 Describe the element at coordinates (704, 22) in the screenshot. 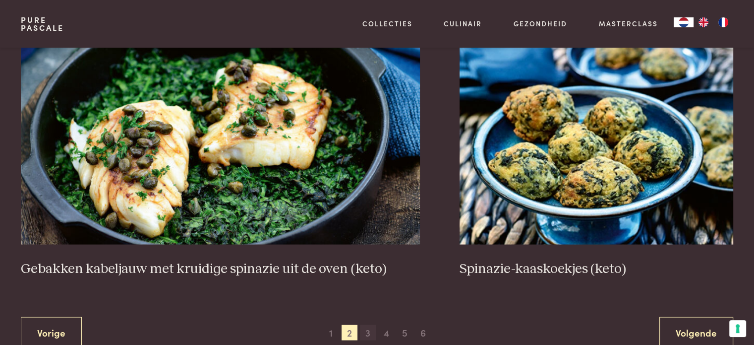

I see `a: EN` at that location.